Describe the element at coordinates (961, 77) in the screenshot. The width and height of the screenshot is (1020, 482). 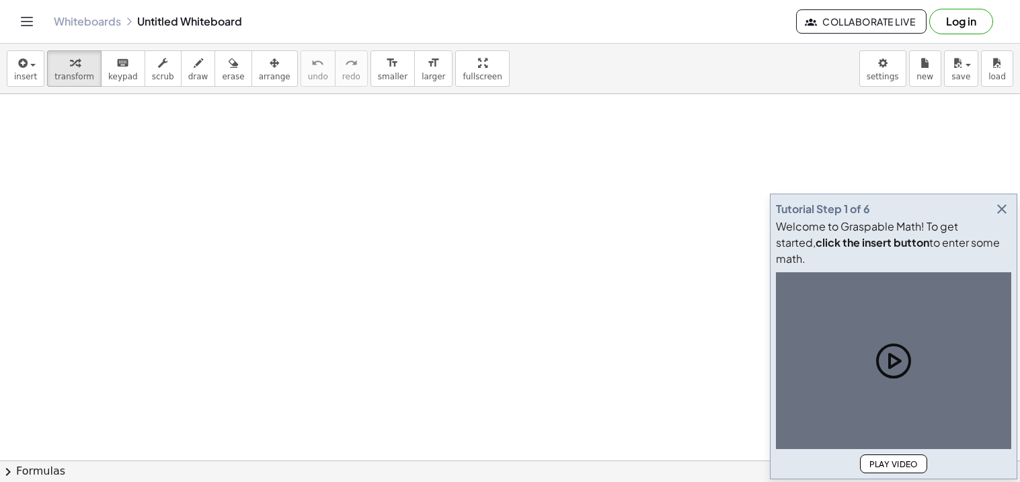
I see `span: save` at that location.